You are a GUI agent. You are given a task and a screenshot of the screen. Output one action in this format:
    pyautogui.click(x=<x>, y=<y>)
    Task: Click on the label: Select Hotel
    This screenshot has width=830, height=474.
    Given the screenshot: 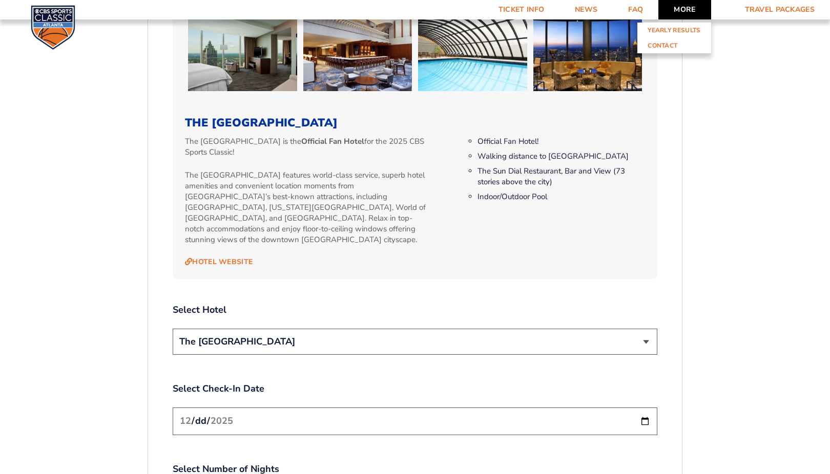 What is the action you would take?
    pyautogui.click(x=415, y=310)
    